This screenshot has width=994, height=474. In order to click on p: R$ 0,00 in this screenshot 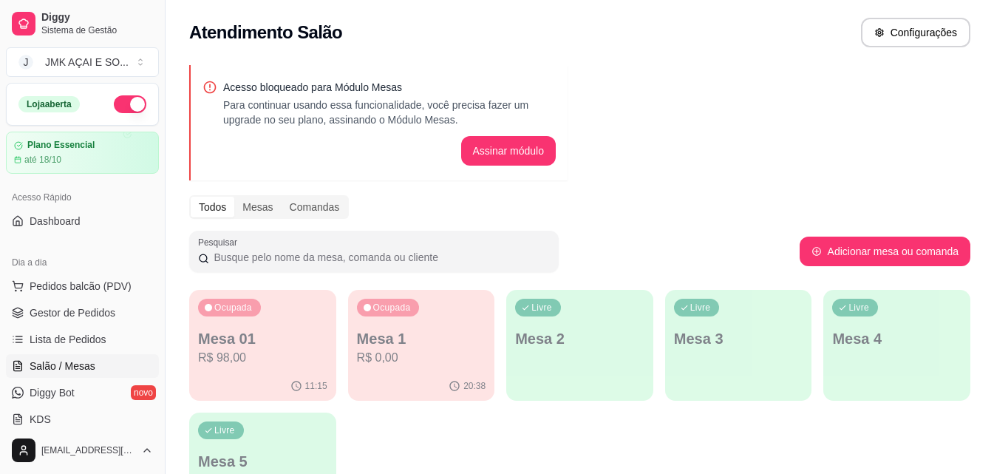, I will do `click(421, 358)`.